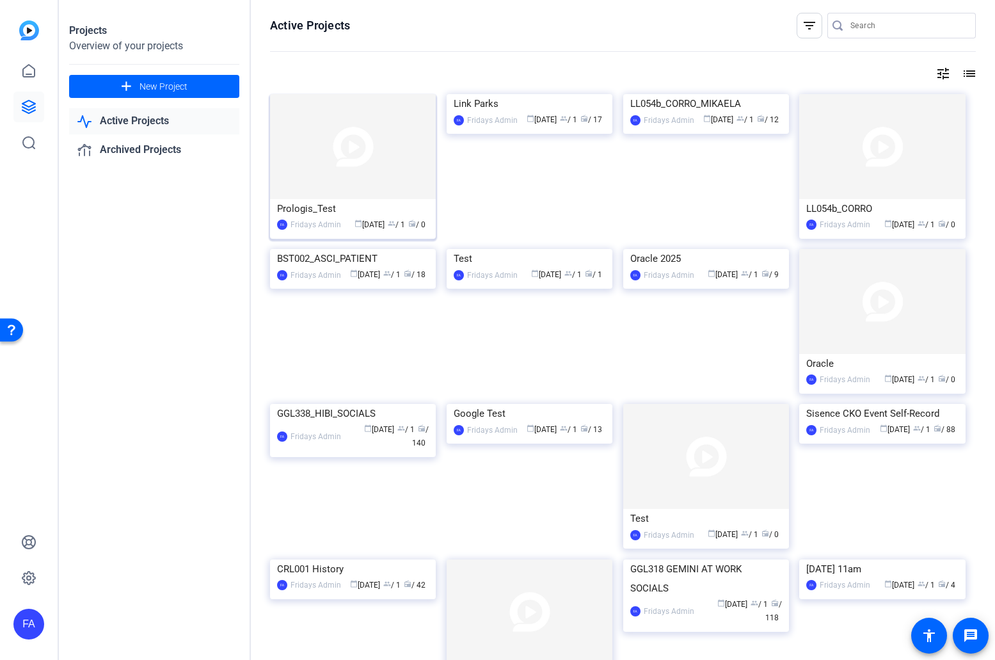  I want to click on div: Projects, so click(154, 31).